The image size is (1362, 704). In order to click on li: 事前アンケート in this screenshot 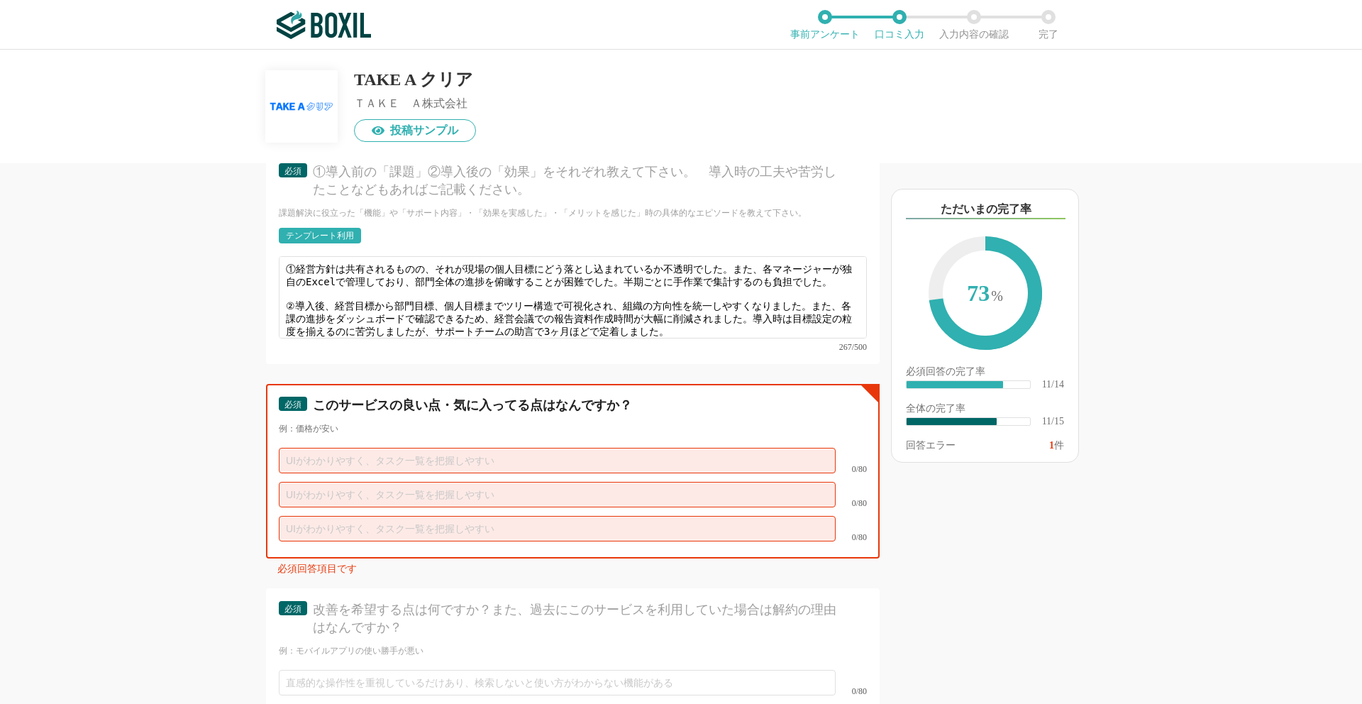, I will do `click(824, 25)`.